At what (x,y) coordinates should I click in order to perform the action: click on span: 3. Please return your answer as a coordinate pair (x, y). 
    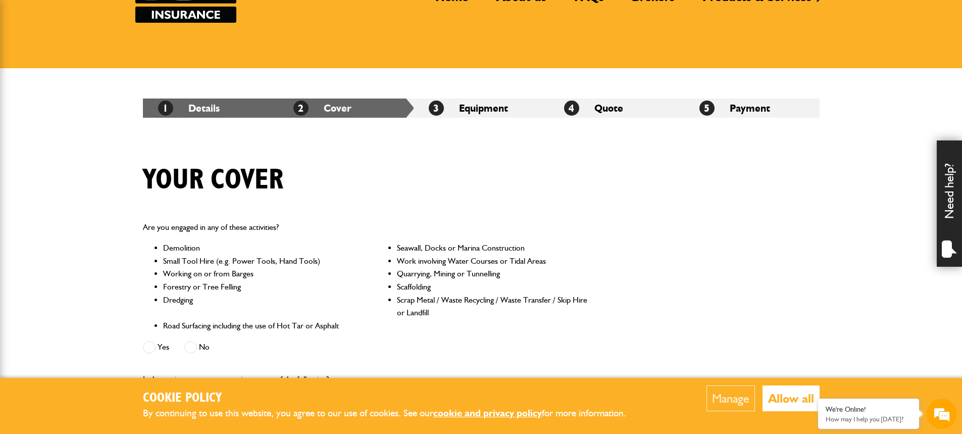
    Looking at the image, I should click on (436, 108).